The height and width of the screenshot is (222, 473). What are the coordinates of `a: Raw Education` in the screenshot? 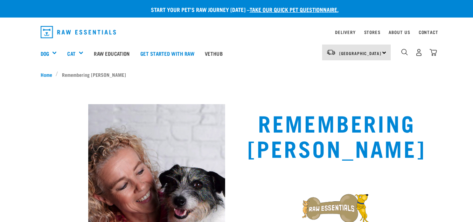 It's located at (112, 53).